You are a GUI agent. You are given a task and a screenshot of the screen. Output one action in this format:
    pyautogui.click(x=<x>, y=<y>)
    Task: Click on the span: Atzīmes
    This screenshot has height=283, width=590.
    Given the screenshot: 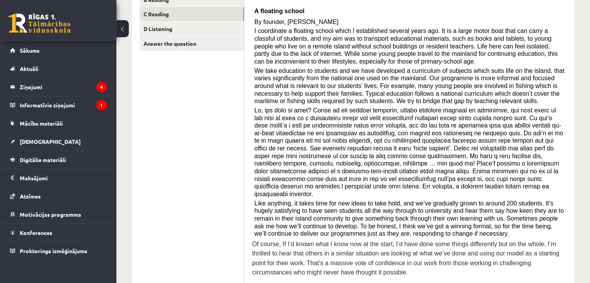 What is the action you would take?
    pyautogui.click(x=30, y=196)
    